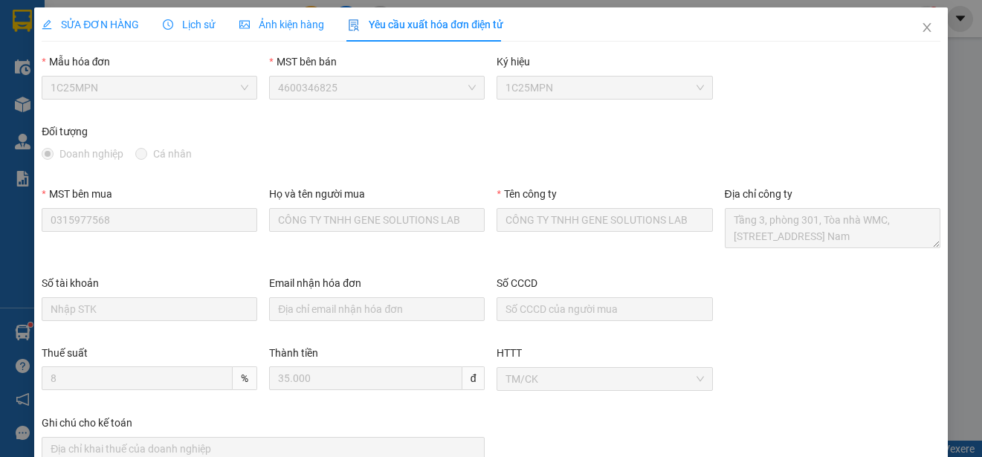 The width and height of the screenshot is (982, 457). I want to click on input: Tên công ty, so click(604, 220).